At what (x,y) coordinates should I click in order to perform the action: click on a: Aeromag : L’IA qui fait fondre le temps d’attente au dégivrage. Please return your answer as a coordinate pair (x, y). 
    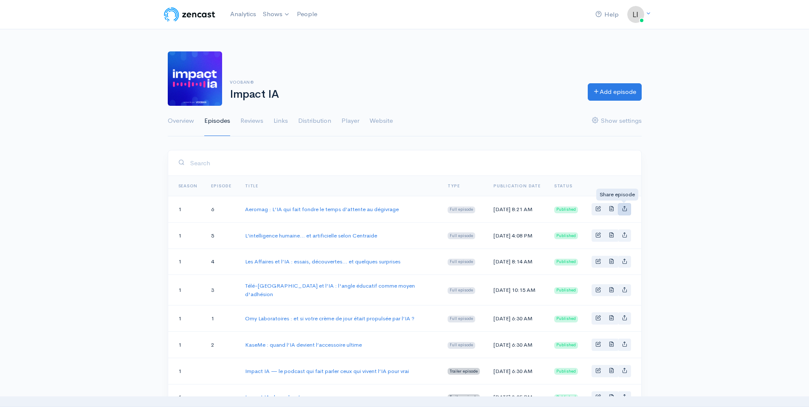
    Looking at the image, I should click on (322, 209).